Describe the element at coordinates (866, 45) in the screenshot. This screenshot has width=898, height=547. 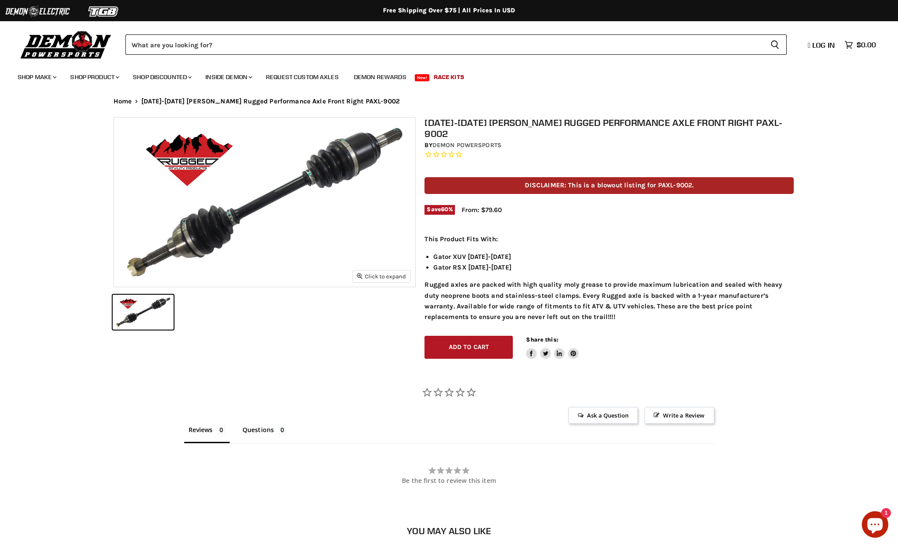
I see `span: $0.00` at that location.